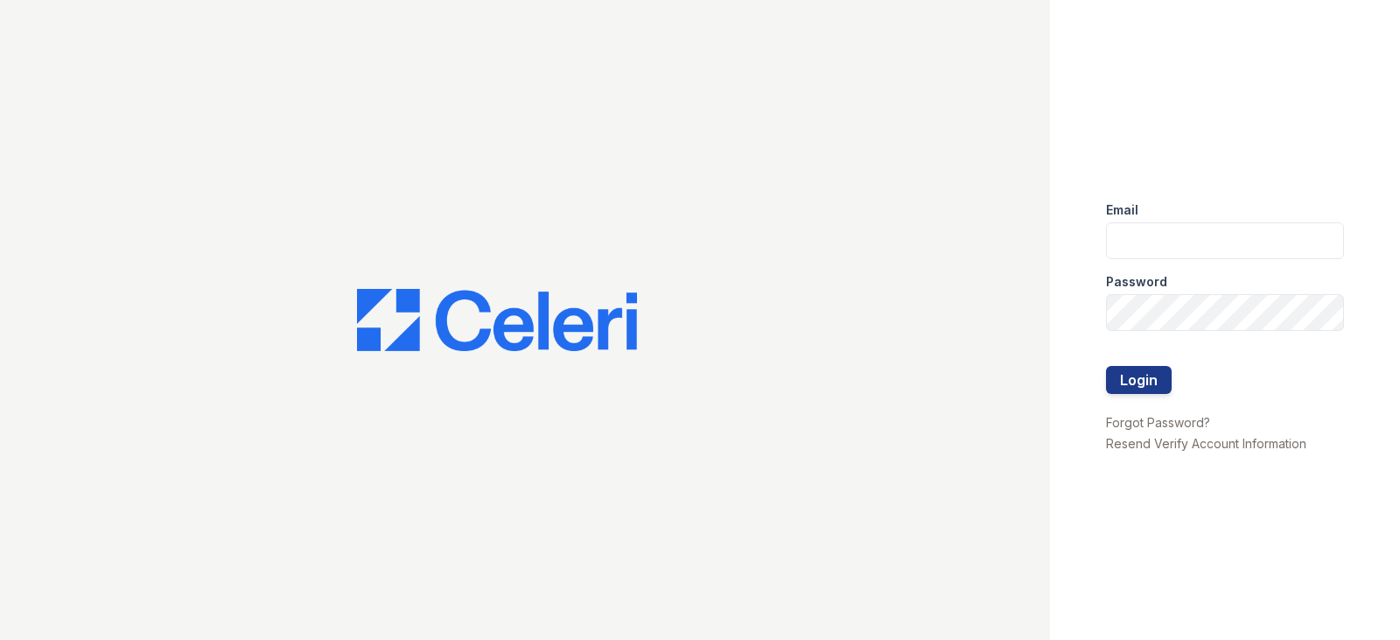 This screenshot has height=640, width=1400. I want to click on a: Forgot Password?, so click(1158, 422).